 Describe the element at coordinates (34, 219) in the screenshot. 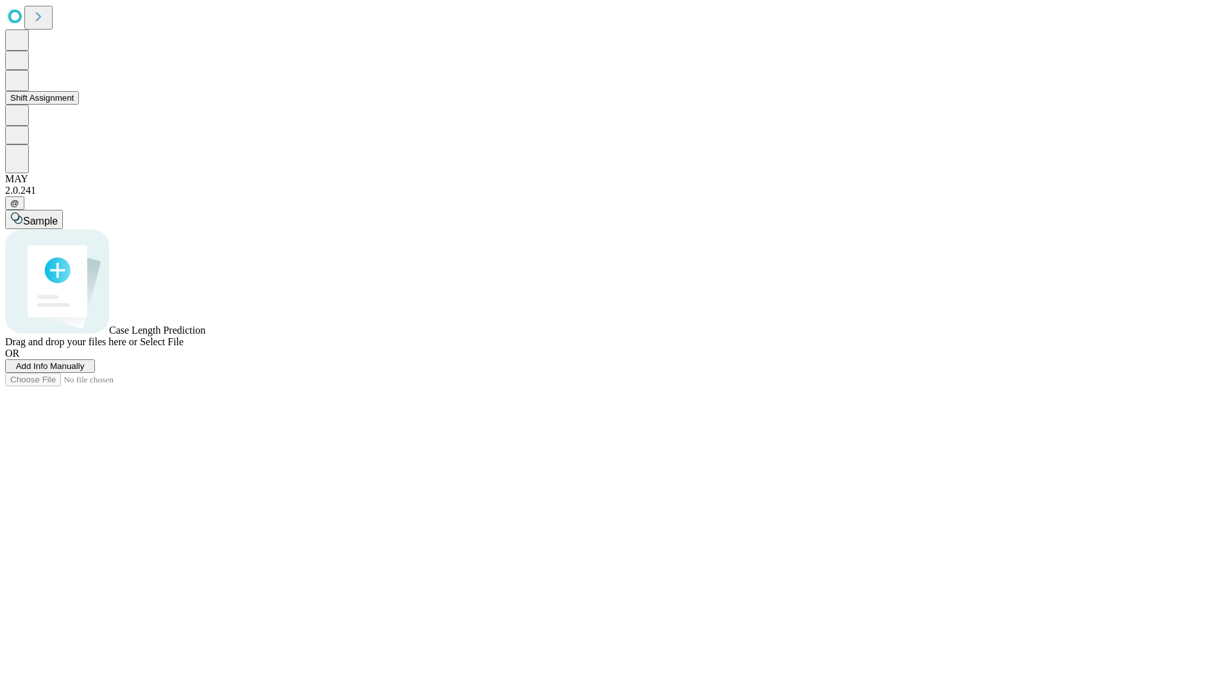

I see `button: Sample` at that location.